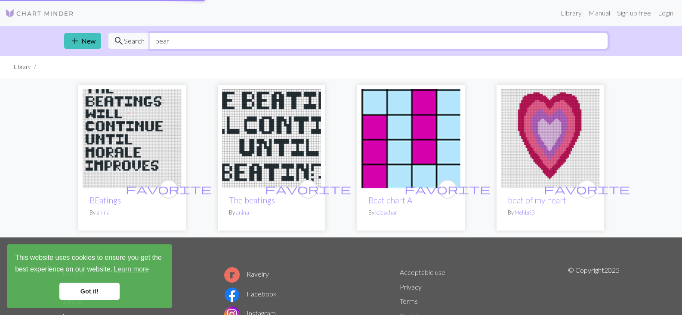 The image size is (682, 315). Describe the element at coordinates (600, 13) in the screenshot. I see `a: Manual` at that location.